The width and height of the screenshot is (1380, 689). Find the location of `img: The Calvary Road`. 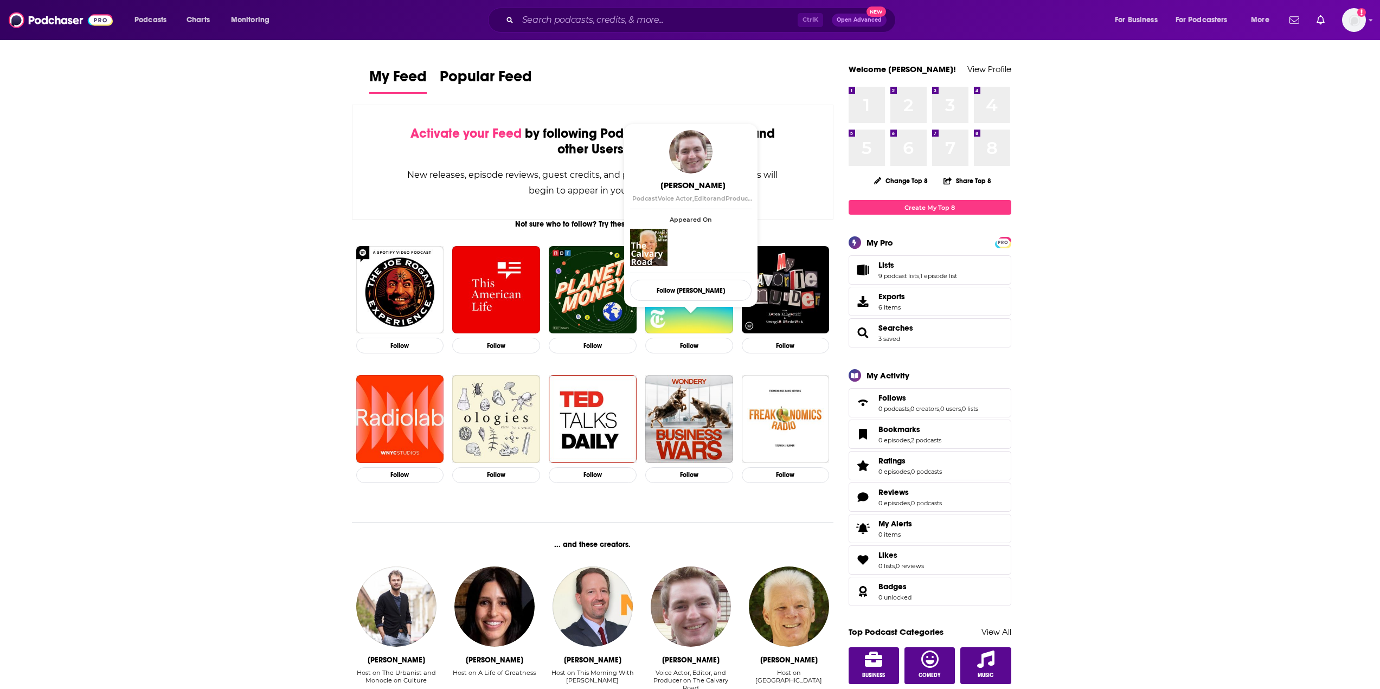

img: The Calvary Road is located at coordinates (648, 247).